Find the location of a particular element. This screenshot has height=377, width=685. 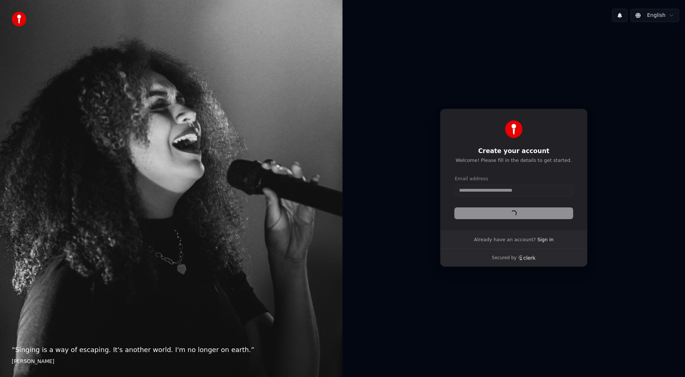

a: Clerk logo is located at coordinates (527, 257).